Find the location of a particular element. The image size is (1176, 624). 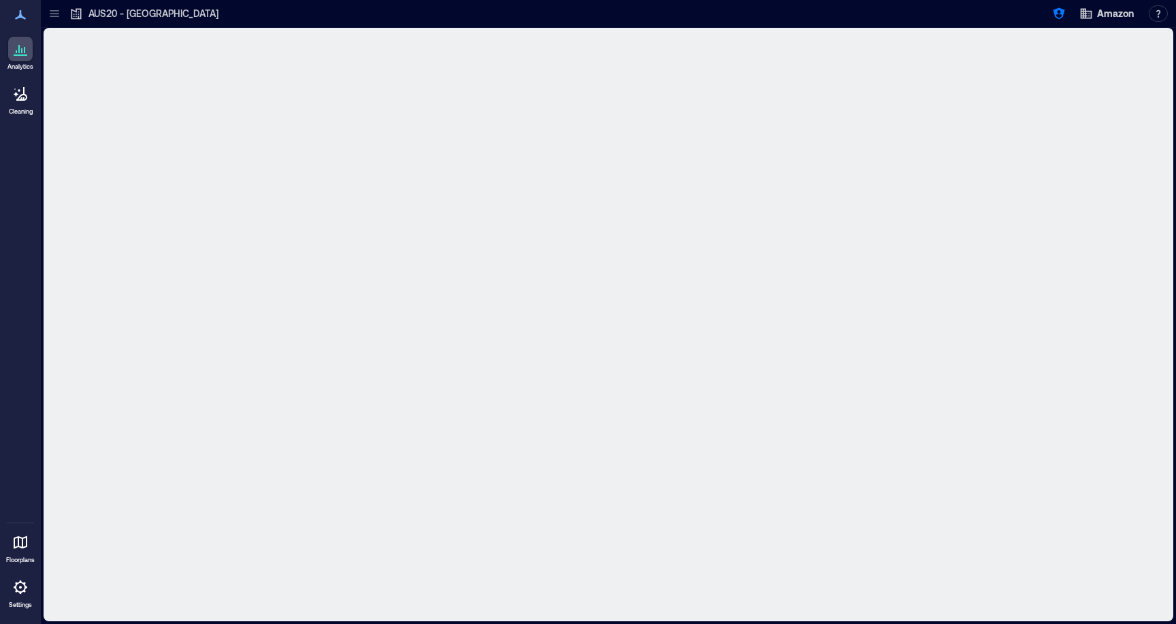

a: Cleaning is located at coordinates (20, 99).